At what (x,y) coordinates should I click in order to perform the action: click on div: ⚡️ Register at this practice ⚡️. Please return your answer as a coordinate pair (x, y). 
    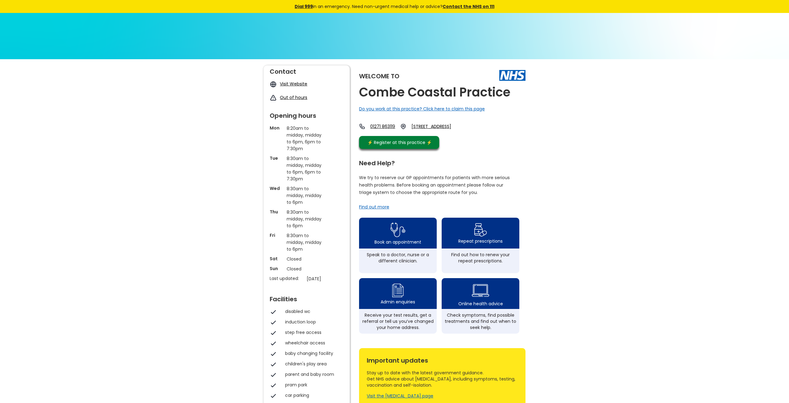
    Looking at the image, I should click on (400, 142).